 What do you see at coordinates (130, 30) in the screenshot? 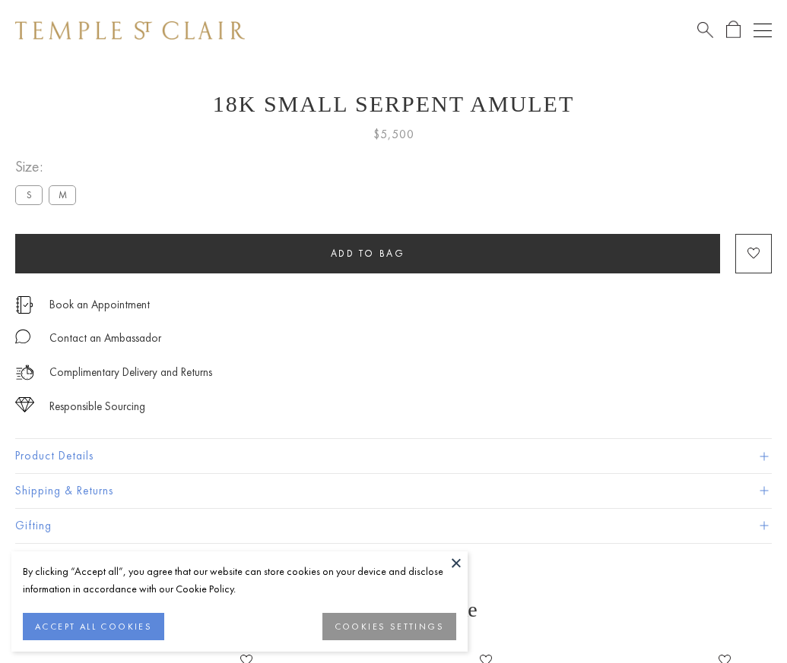
I see `img: Temple St. Clair` at bounding box center [130, 30].